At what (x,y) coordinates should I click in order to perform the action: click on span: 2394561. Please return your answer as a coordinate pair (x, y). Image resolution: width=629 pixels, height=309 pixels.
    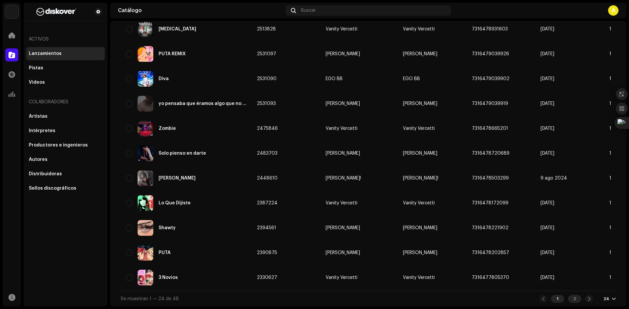
    Looking at the image, I should click on (266, 228).